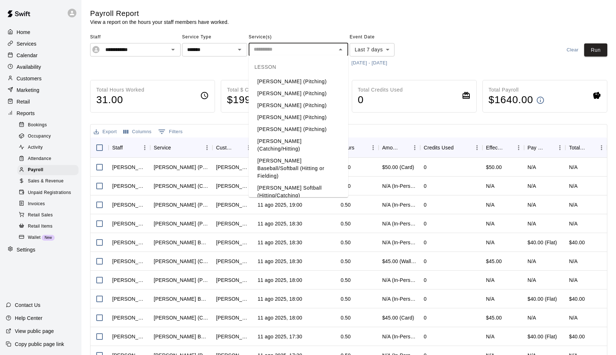 Image resolution: width=616 pixels, height=355 pixels. I want to click on div: $50.00 (Card), so click(398, 167).